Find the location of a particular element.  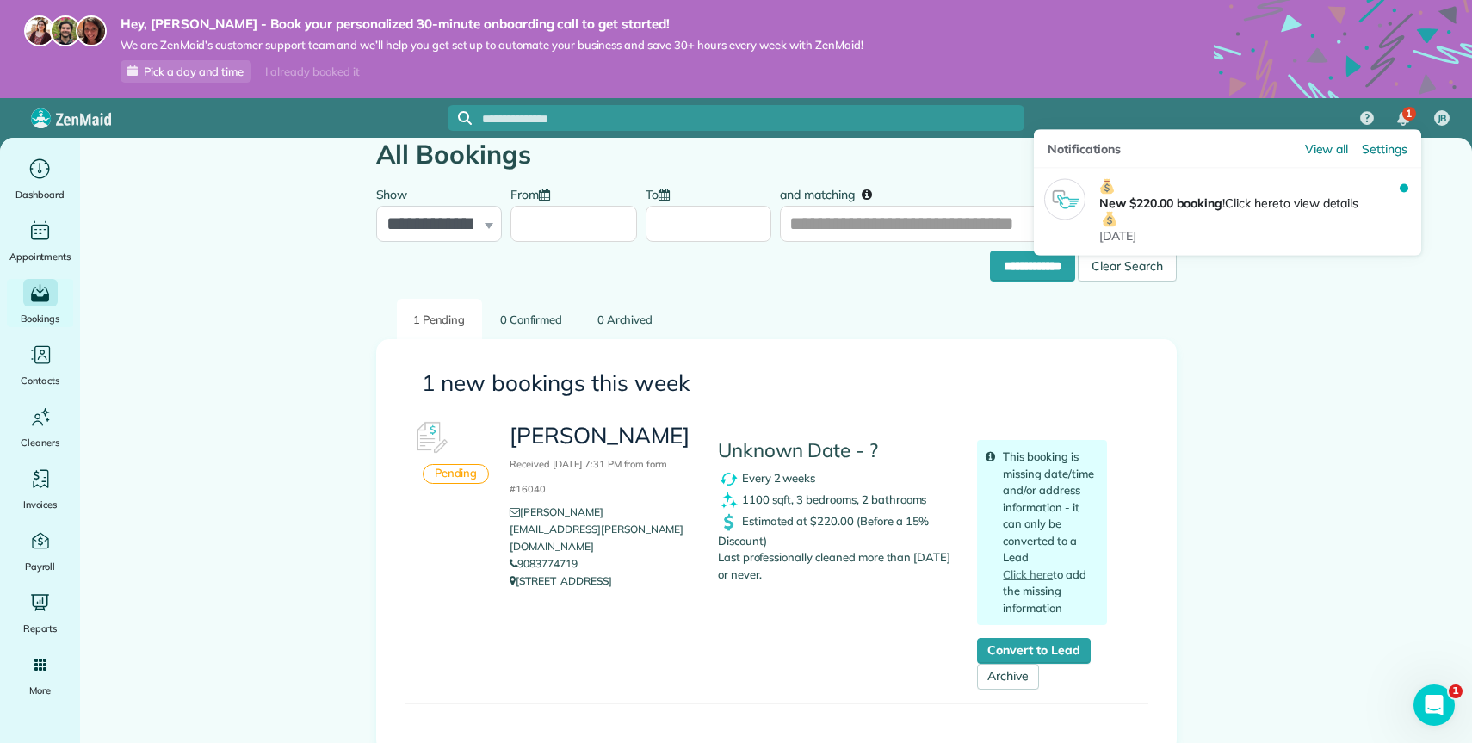

img: michelle-19f622bdf1676172e81f8f8fba1fb50e276960ebfe0243fe18214015130c80e4.jpg is located at coordinates (91, 31).